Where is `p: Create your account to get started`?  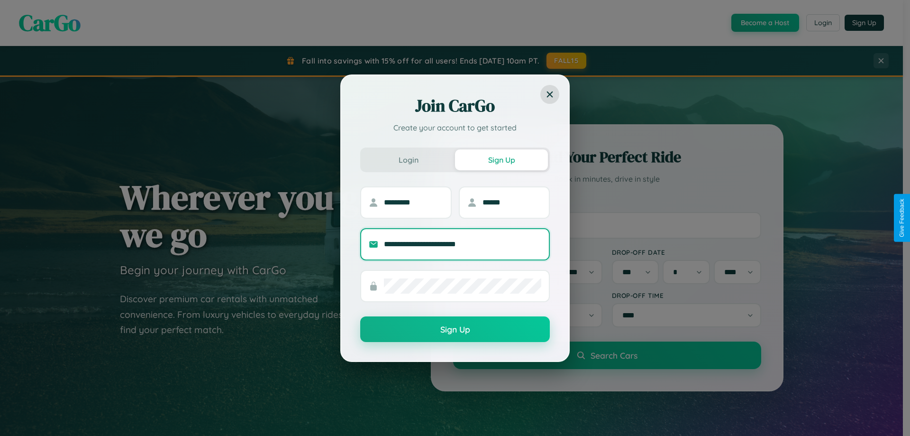 p: Create your account to get started is located at coordinates (455, 128).